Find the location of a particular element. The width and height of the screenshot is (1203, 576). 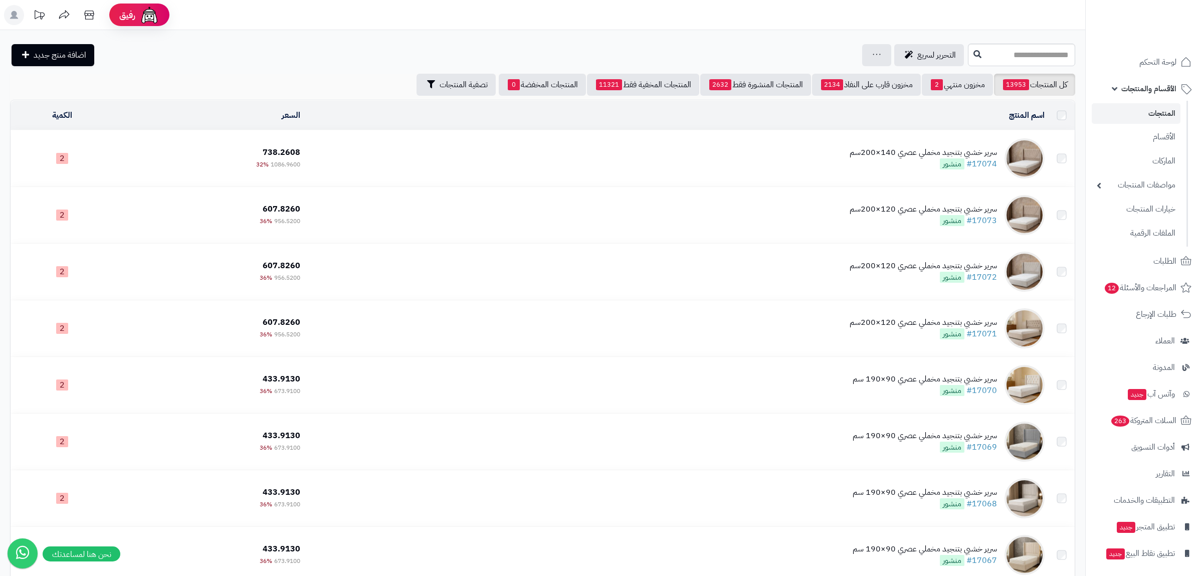

img: ai-face.png is located at coordinates (149, 15).